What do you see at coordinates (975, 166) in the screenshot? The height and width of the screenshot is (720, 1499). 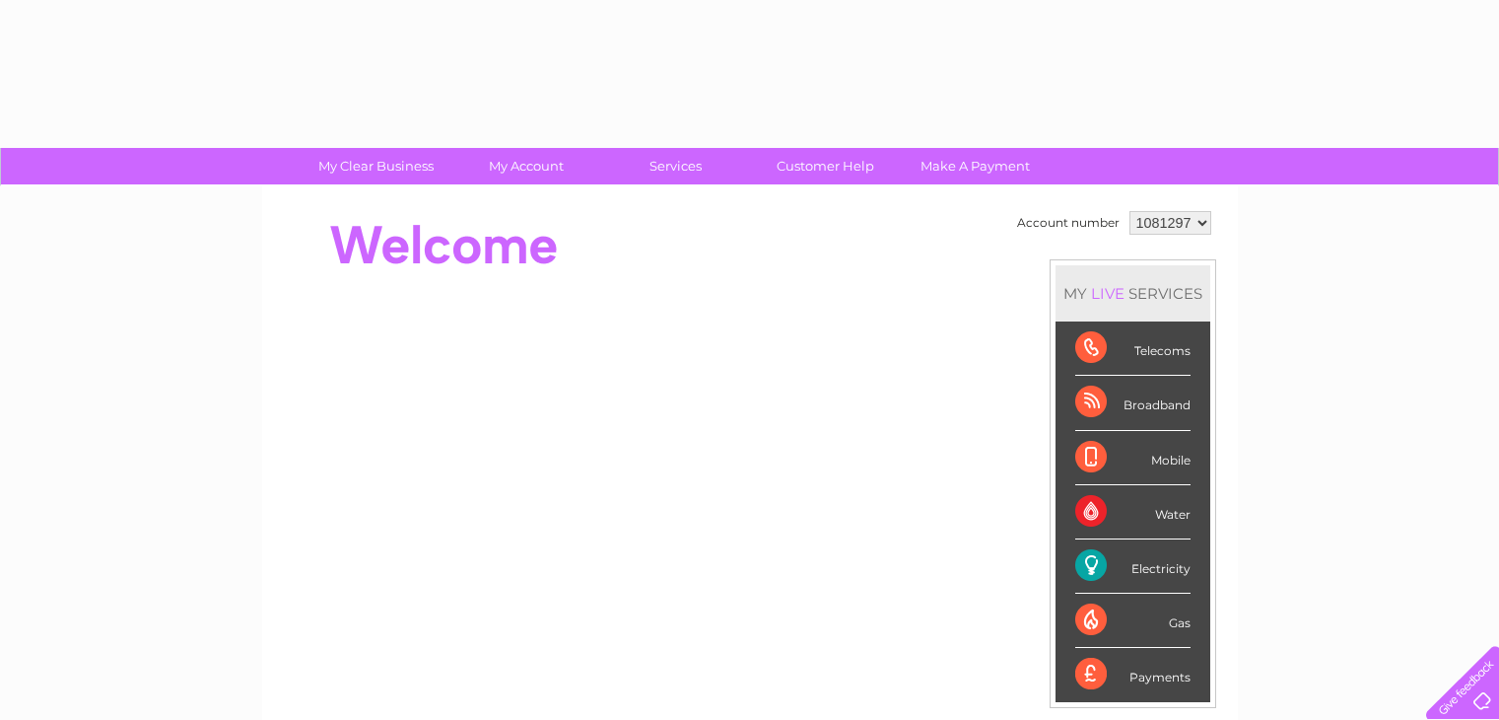 I see `a: Make A Payment` at bounding box center [975, 166].